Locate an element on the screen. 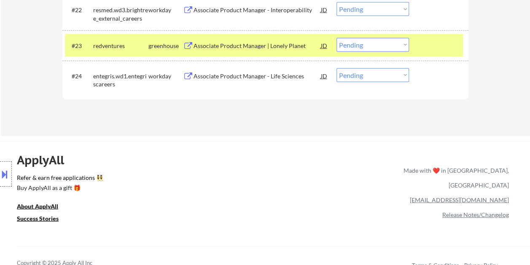  div: #23 is located at coordinates (79, 46).